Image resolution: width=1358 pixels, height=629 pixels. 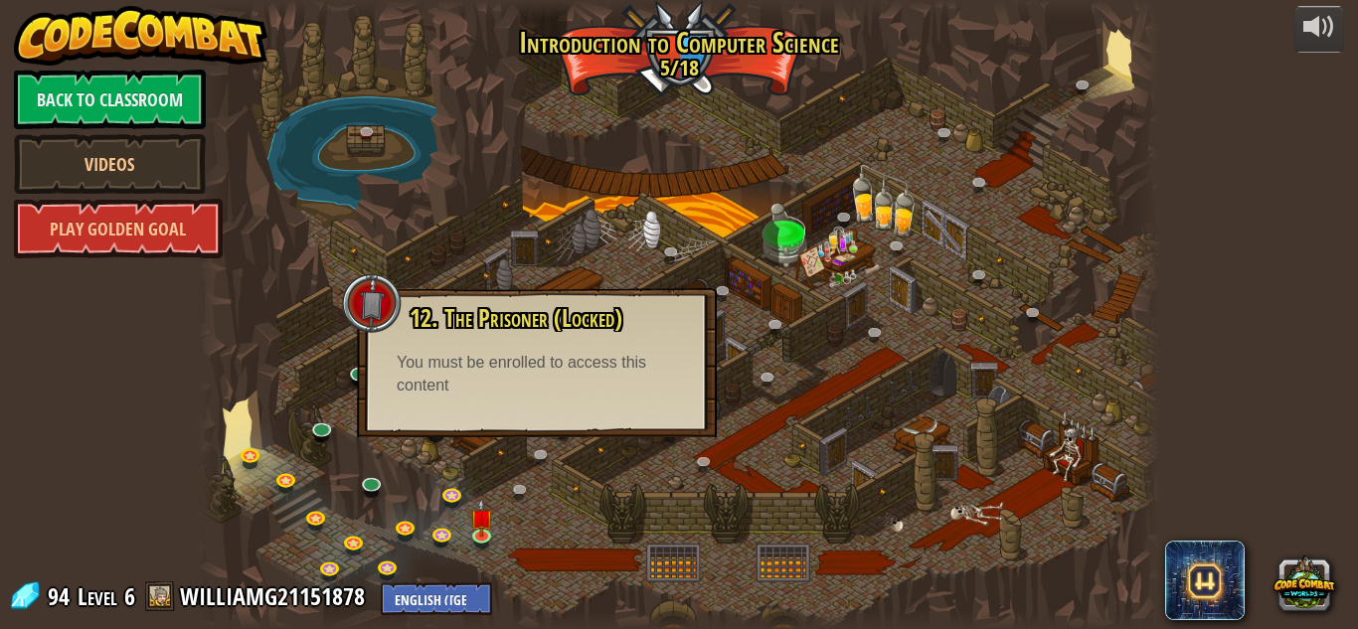 I want to click on div: You must be enrolled to access this content, so click(x=537, y=375).